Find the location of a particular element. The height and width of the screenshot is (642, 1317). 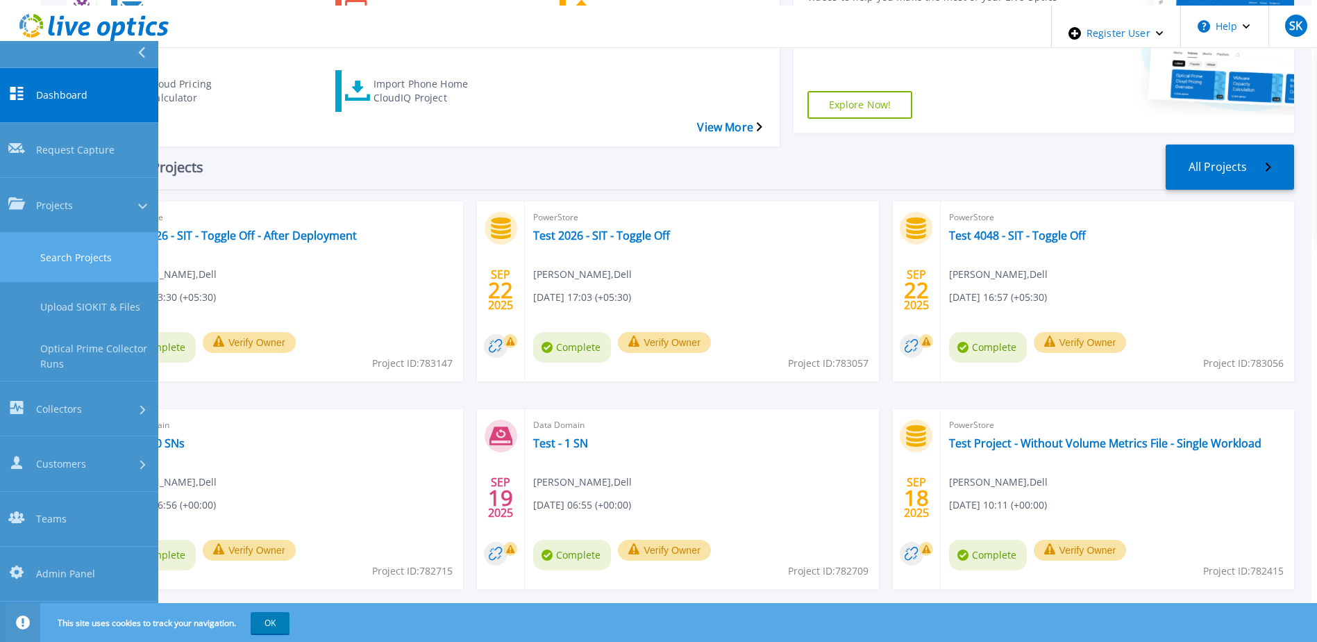

span: This site uses cookies to track your navigation. is located at coordinates (167, 622).